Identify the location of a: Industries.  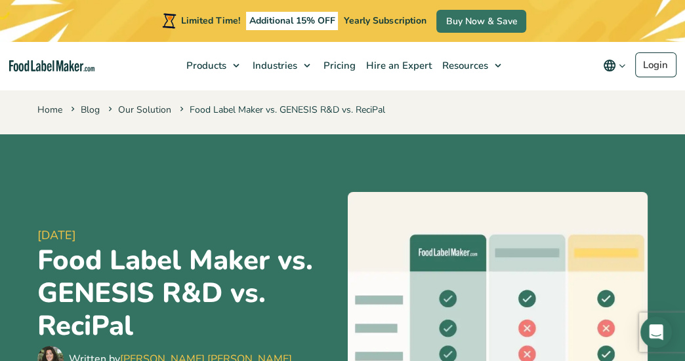
(281, 66).